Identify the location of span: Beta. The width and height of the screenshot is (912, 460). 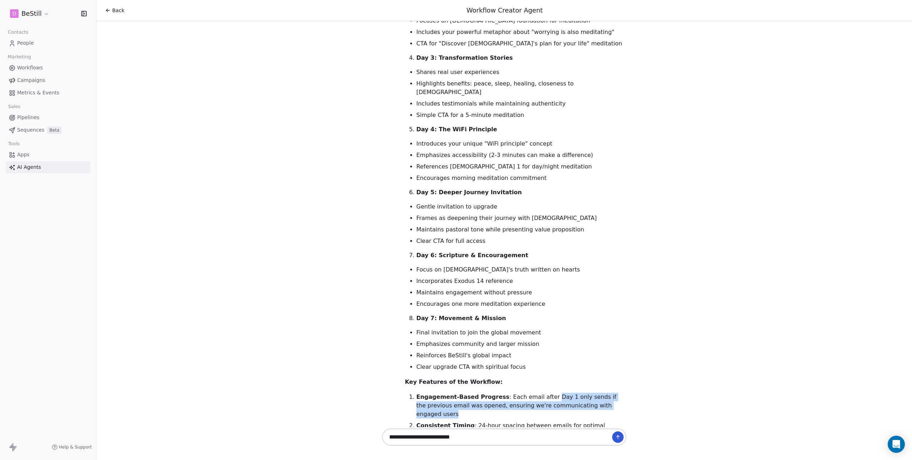
(54, 130).